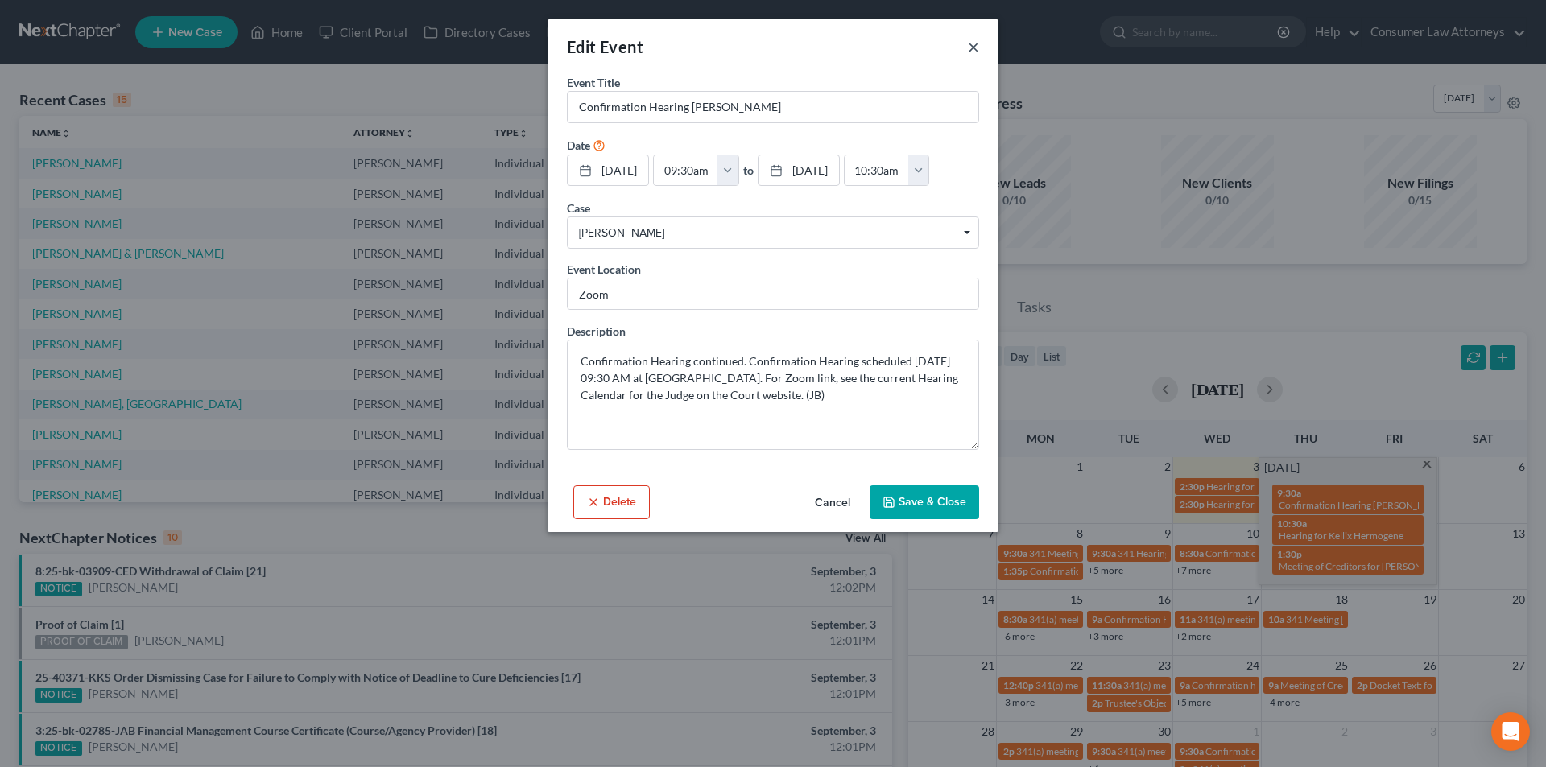  What do you see at coordinates (773, 107) in the screenshot?
I see `input: Enter event name...` at bounding box center [773, 107].